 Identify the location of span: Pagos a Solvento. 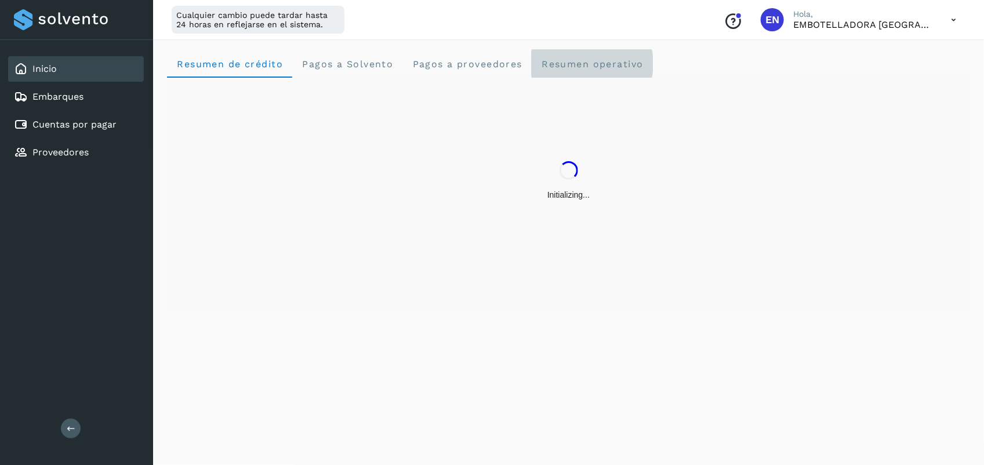
(347, 64).